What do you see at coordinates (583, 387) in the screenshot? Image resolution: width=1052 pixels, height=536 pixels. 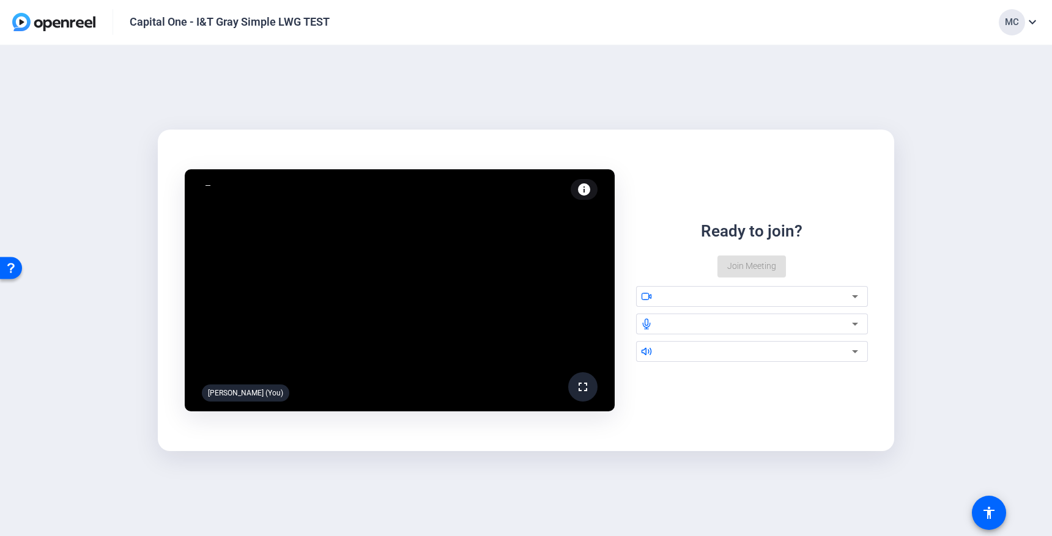 I see `mat-icon: fullscreen` at bounding box center [583, 387].